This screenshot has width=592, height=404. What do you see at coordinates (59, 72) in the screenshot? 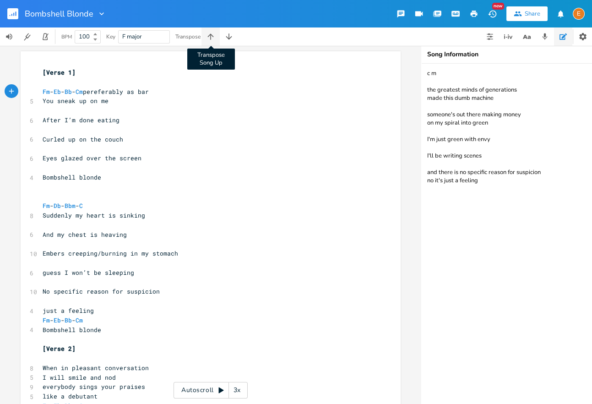
I see `span: [Verse 1]` at bounding box center [59, 72].